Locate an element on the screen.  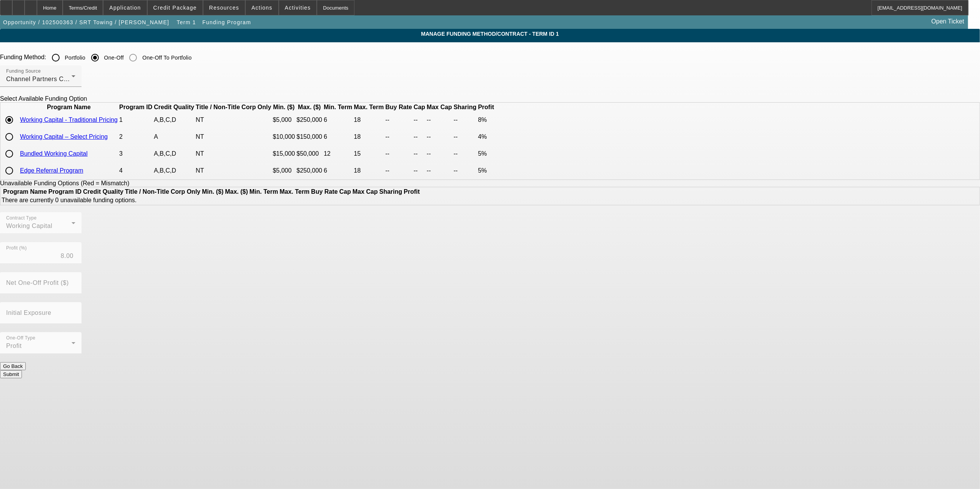
mat-label: Profit (%) is located at coordinates (17, 248).